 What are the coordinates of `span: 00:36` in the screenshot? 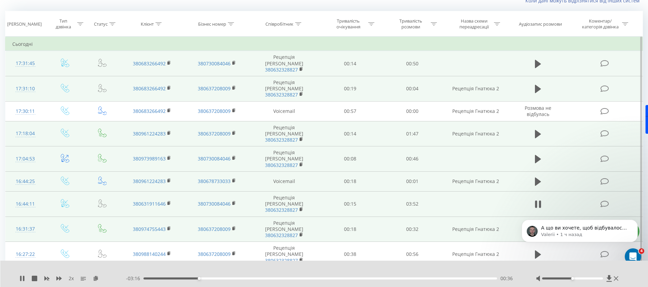 It's located at (507, 278).